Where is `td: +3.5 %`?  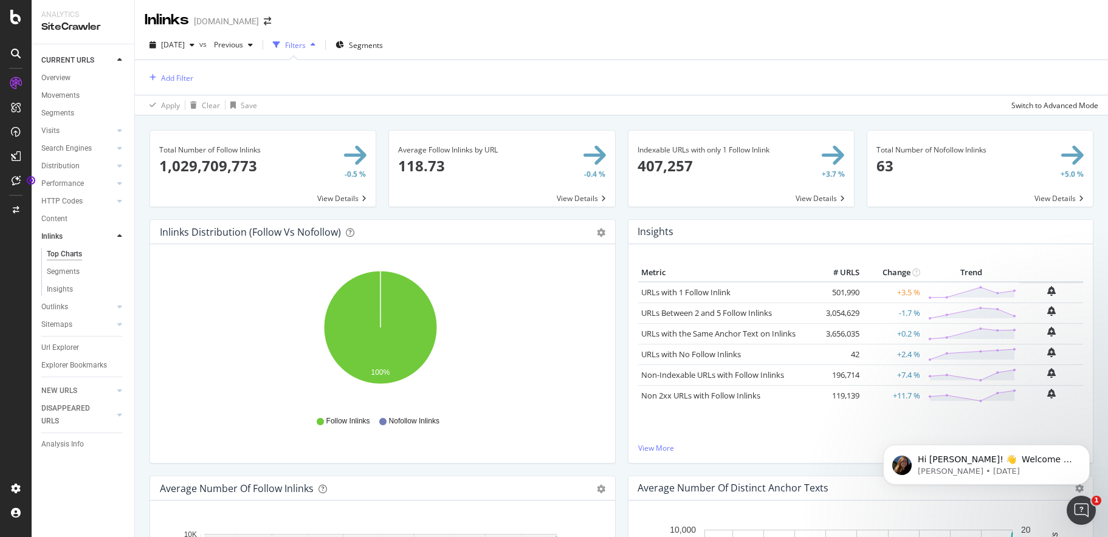
td: +3.5 % is located at coordinates (893, 292).